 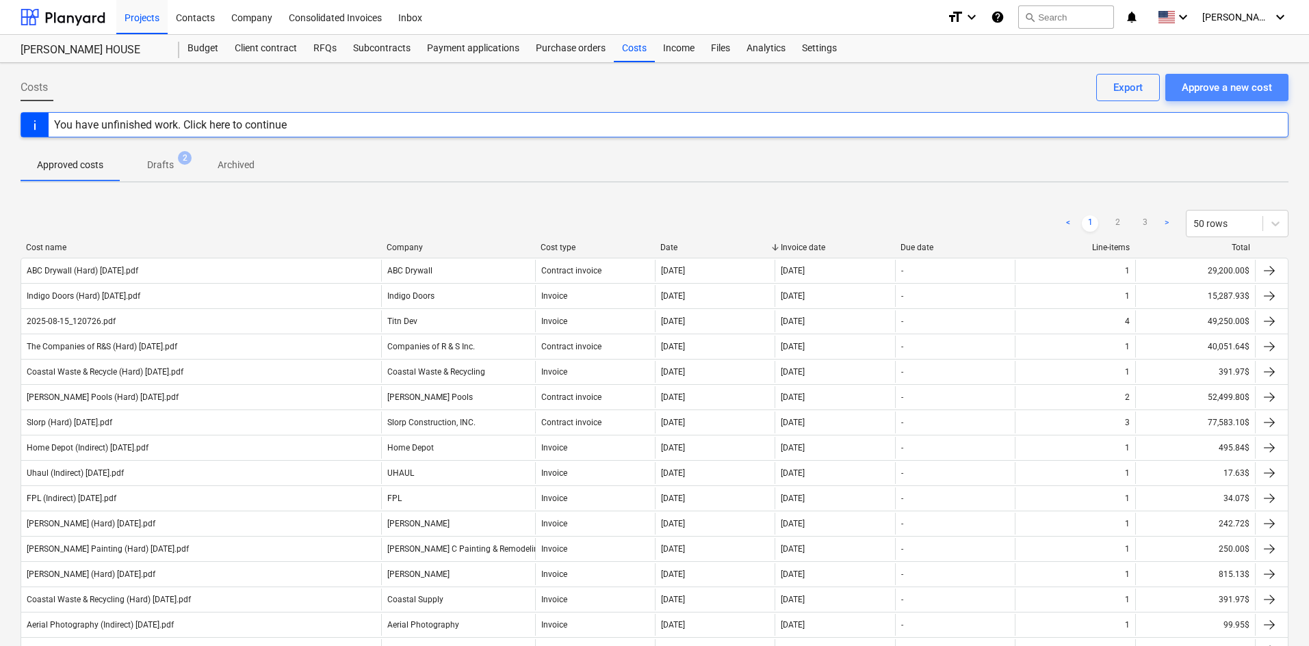 I want to click on div: 2, so click(x=1127, y=397).